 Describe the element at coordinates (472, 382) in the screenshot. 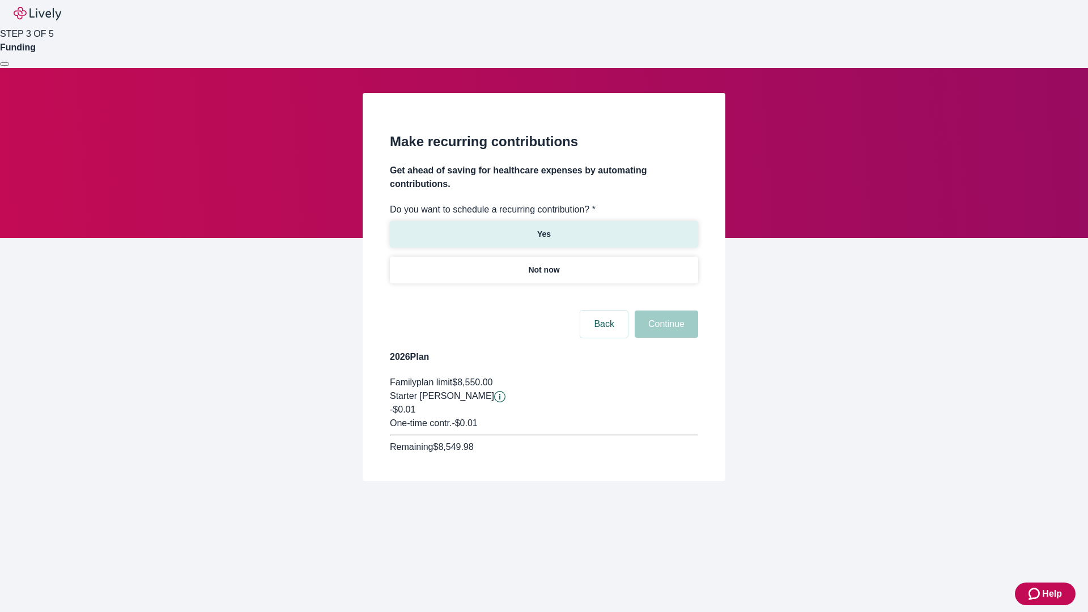

I see `span: $8,550.00` at that location.